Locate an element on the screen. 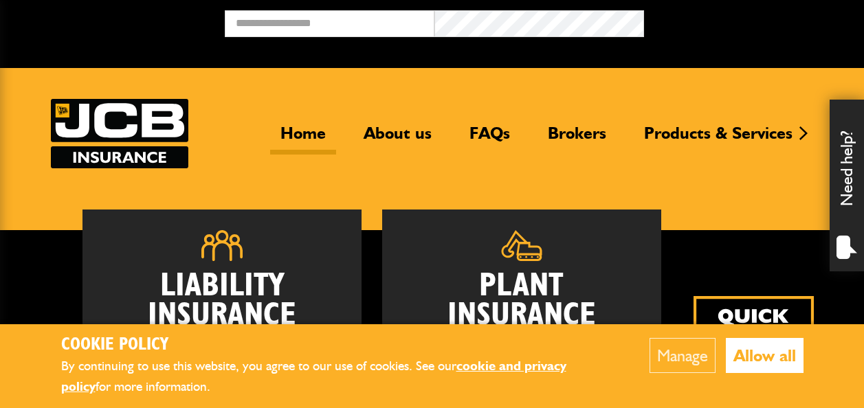 This screenshot has width=864, height=408. a: JCB Insurance Services is located at coordinates (120, 133).